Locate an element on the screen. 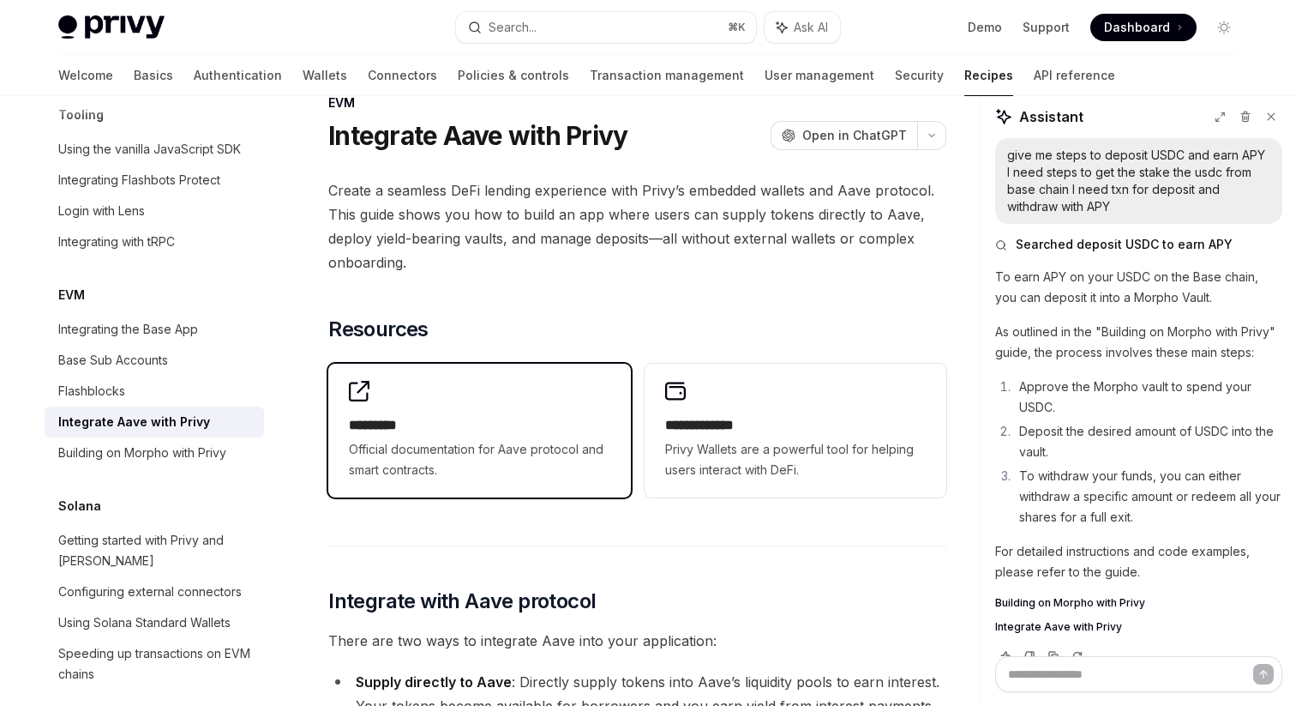  a: Recipes is located at coordinates (989, 75).